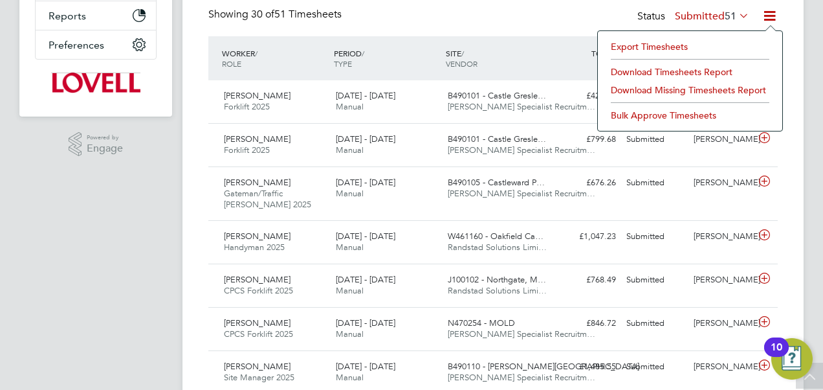 The width and height of the screenshot is (823, 390). I want to click on span: Preferences, so click(76, 45).